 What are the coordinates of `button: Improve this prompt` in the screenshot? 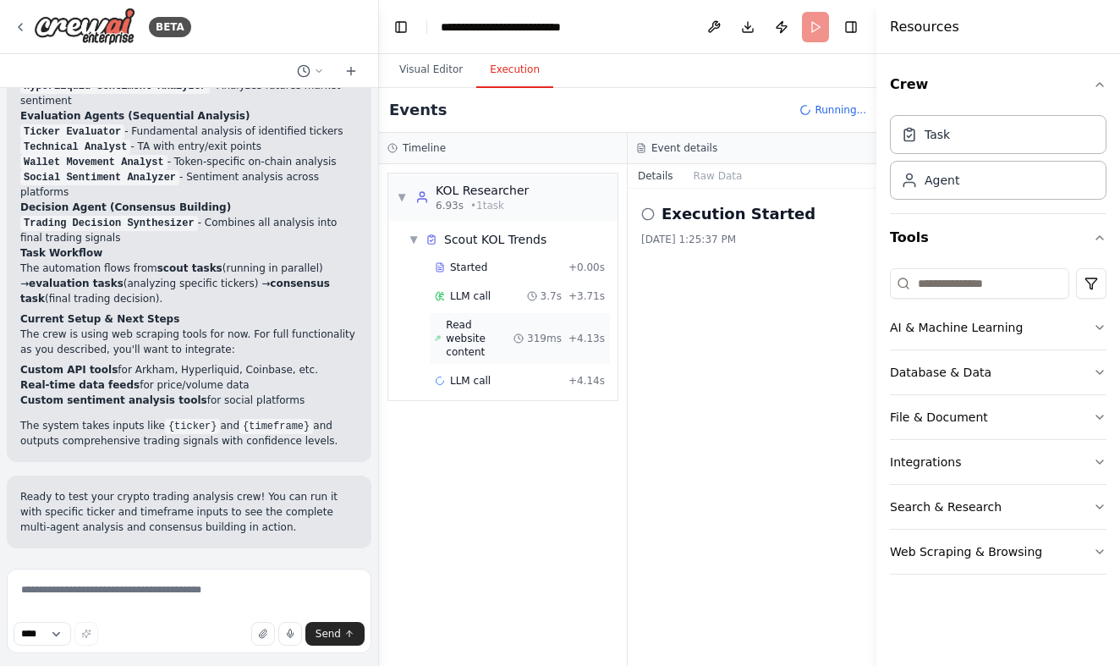 It's located at (86, 634).